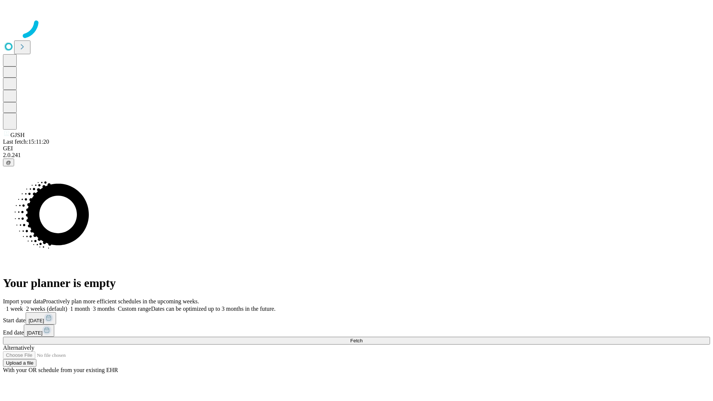  Describe the element at coordinates (26, 141) in the screenshot. I see `span: Last fetch: 15:11:20` at that location.